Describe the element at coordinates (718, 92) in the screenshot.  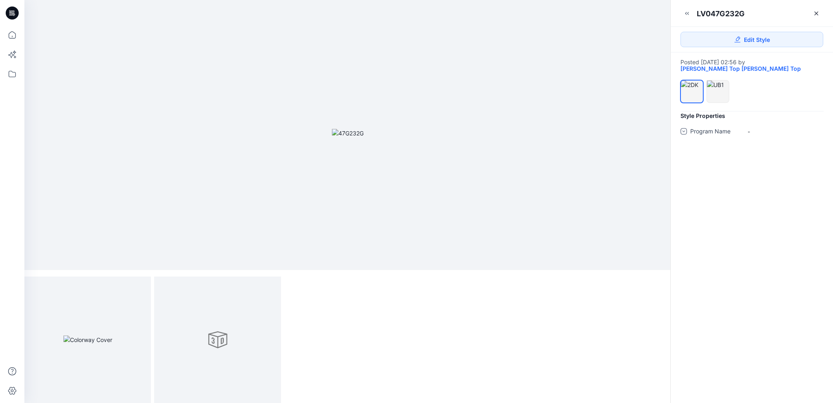
I see `div: UB1` at that location.